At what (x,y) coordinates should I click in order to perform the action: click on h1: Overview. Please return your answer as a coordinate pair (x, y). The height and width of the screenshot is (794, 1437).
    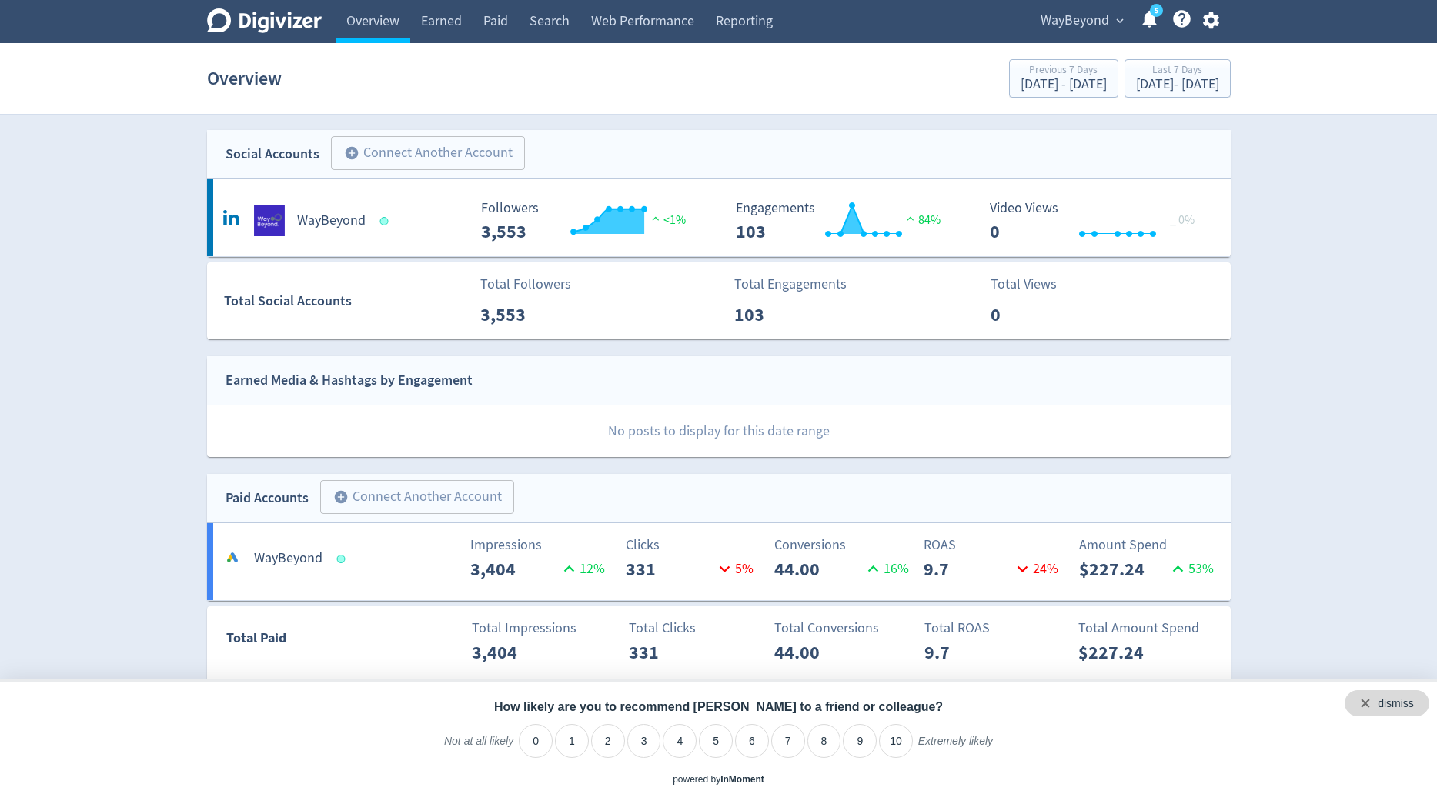
    Looking at the image, I should click on (244, 79).